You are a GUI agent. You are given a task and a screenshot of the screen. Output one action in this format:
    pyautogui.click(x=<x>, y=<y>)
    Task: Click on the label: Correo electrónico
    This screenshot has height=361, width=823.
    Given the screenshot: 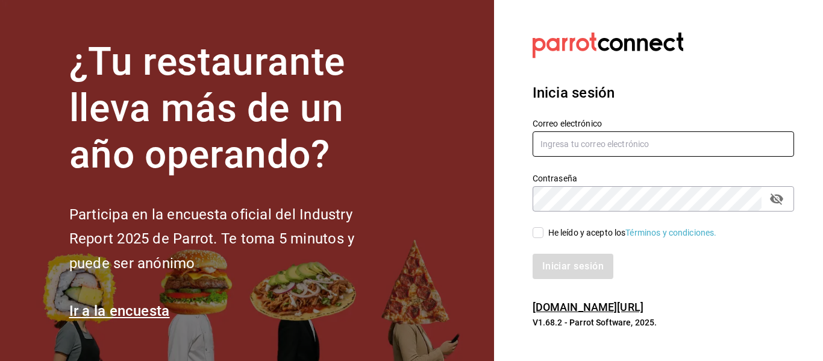 What is the action you would take?
    pyautogui.click(x=663, y=123)
    